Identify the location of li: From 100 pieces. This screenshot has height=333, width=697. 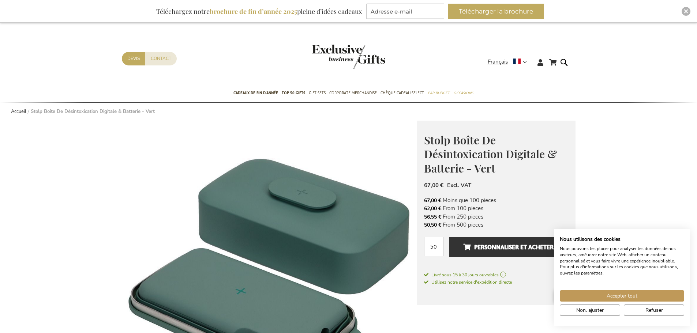
(496, 208).